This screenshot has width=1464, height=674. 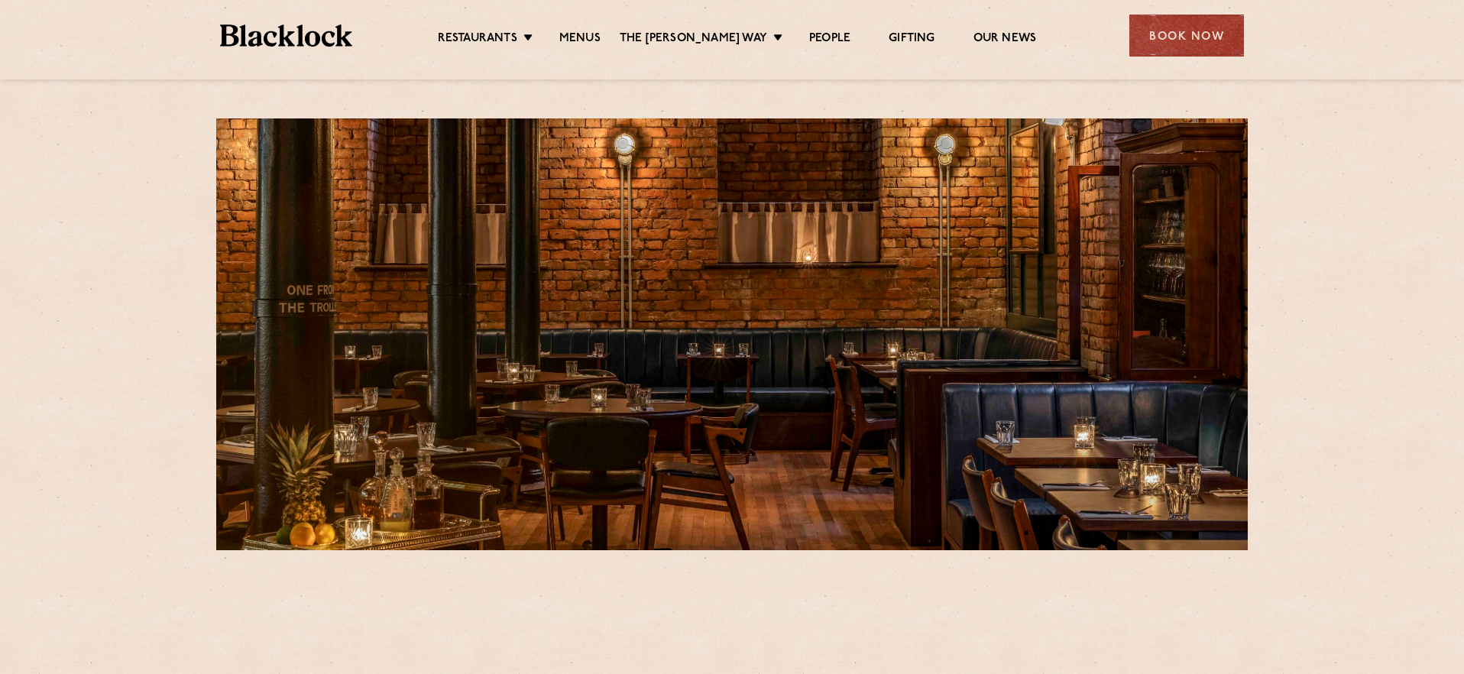 I want to click on div: Book Now, so click(x=1187, y=35).